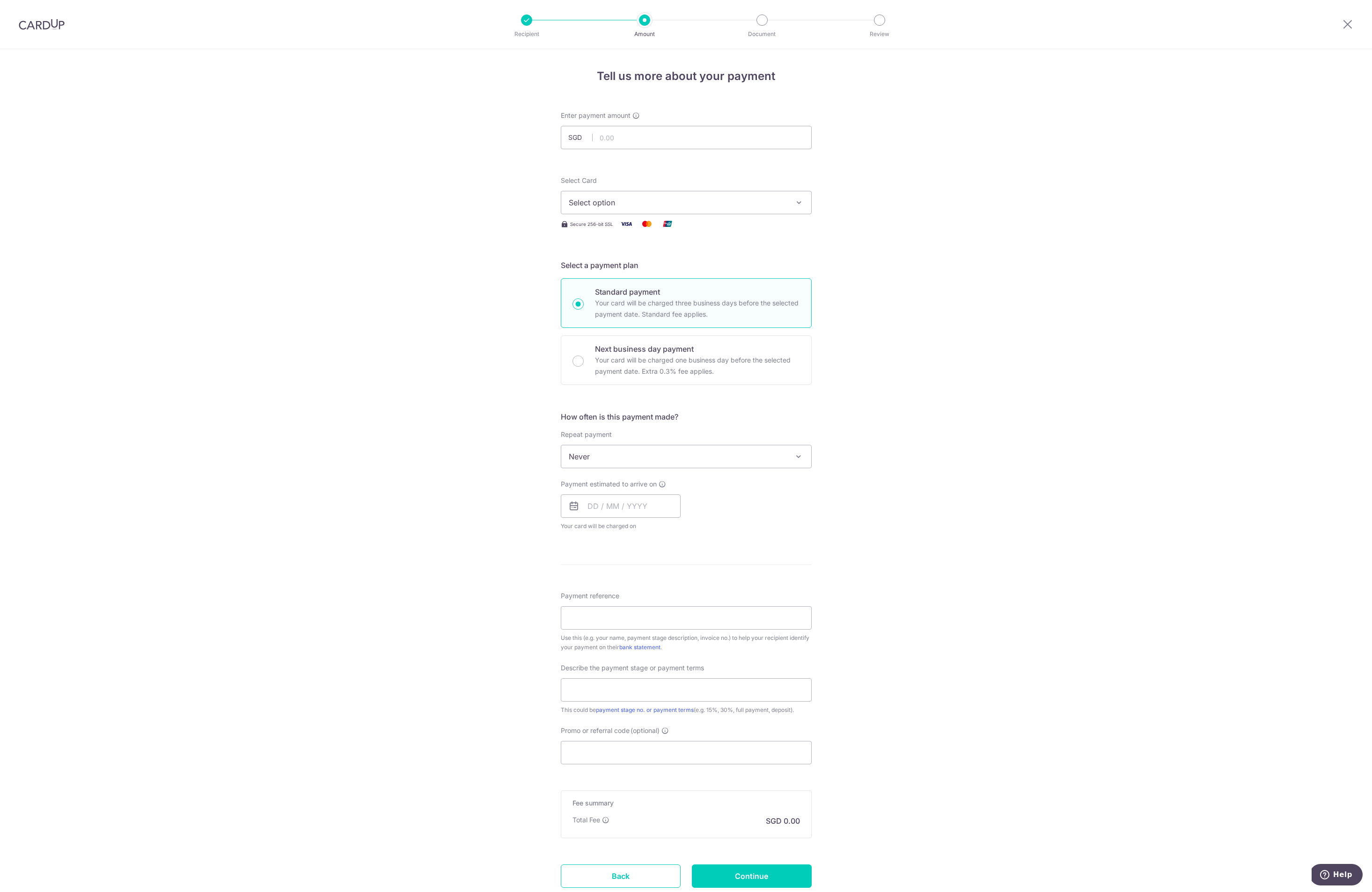 The width and height of the screenshot is (1372, 892). What do you see at coordinates (640, 647) in the screenshot?
I see `a: bank statement` at bounding box center [640, 647].